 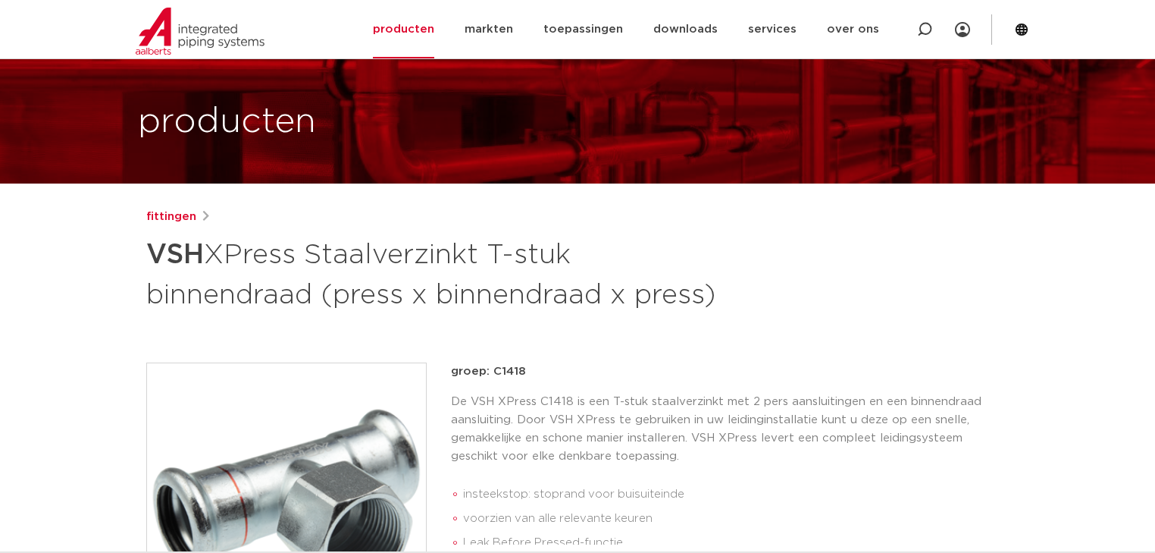 What do you see at coordinates (730, 371) in the screenshot?
I see `p: groep: C1418` at bounding box center [730, 371].